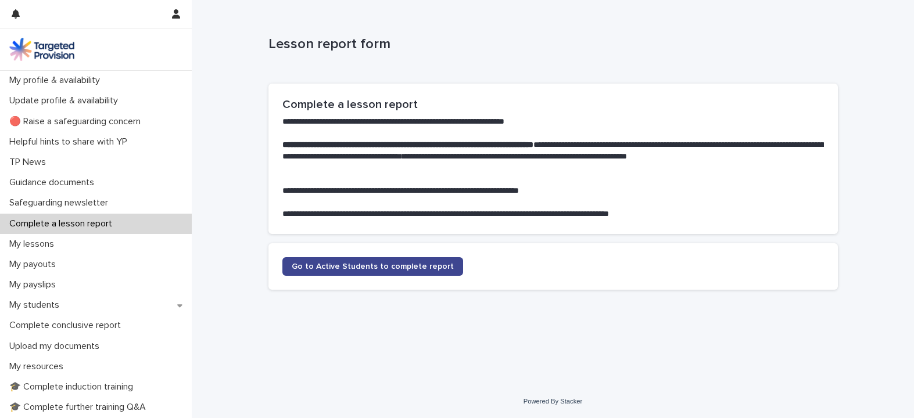 The image size is (914, 418). What do you see at coordinates (63, 224) in the screenshot?
I see `p: Complete a lesson report` at bounding box center [63, 224].